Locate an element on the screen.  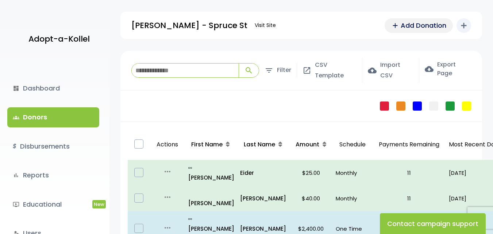
span: add is located at coordinates (395, 26).